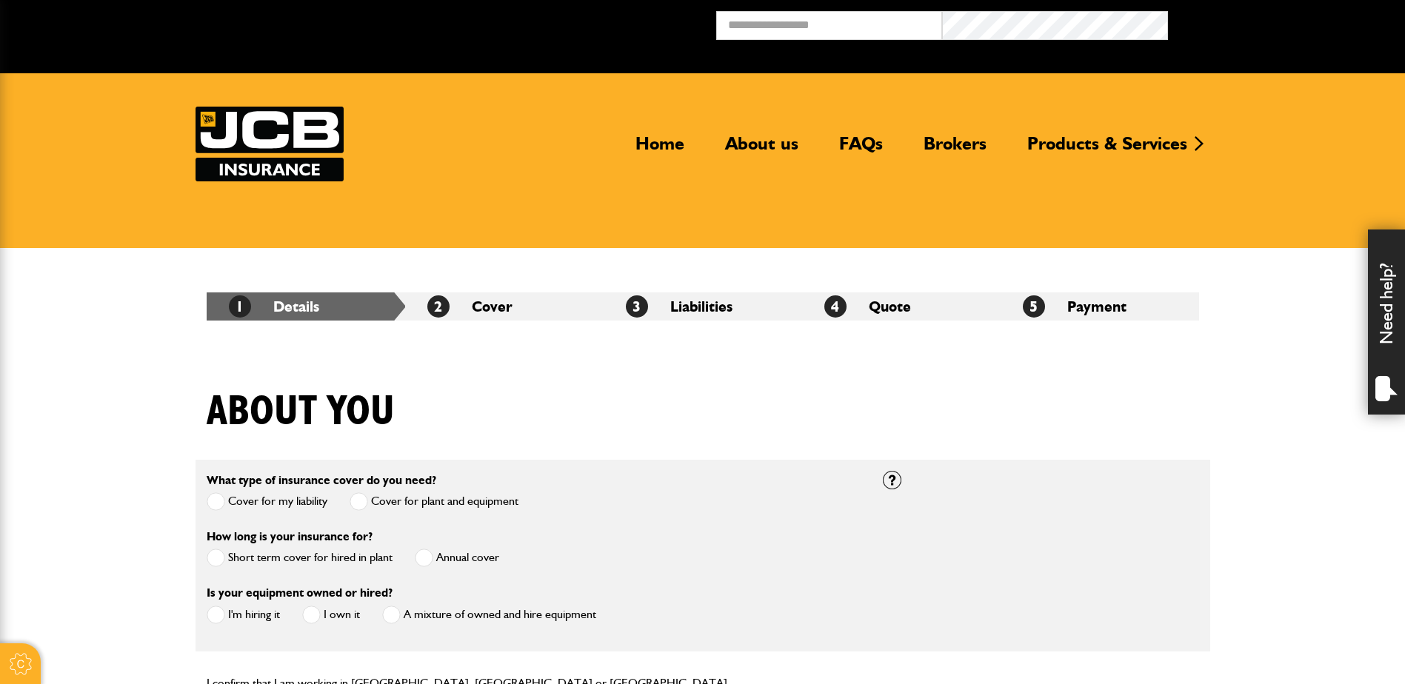  Describe the element at coordinates (331, 615) in the screenshot. I see `label: I own it` at that location.